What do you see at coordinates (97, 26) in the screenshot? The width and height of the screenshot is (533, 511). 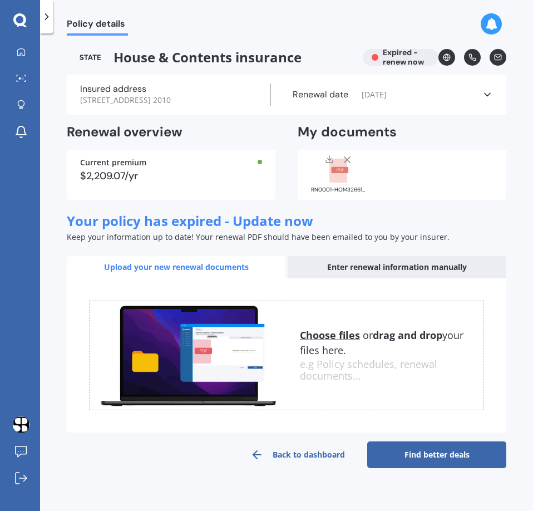 I see `span: Policy details` at bounding box center [97, 26].